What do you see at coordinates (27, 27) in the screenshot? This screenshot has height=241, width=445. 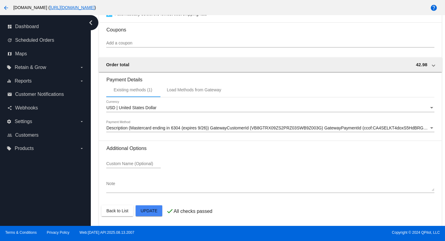 I see `span: Dashboard` at bounding box center [27, 27].